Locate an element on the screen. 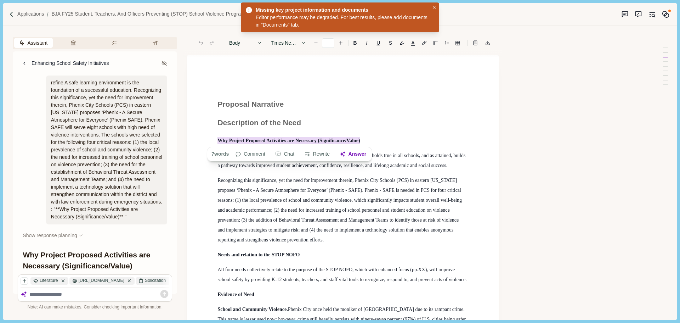  button: B is located at coordinates (355, 43).